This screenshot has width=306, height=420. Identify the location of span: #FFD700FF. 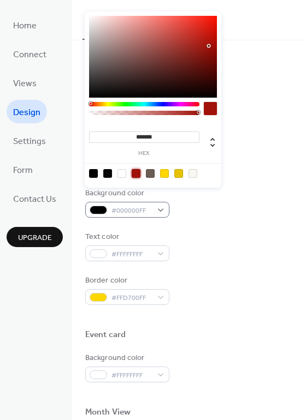
(132, 298).